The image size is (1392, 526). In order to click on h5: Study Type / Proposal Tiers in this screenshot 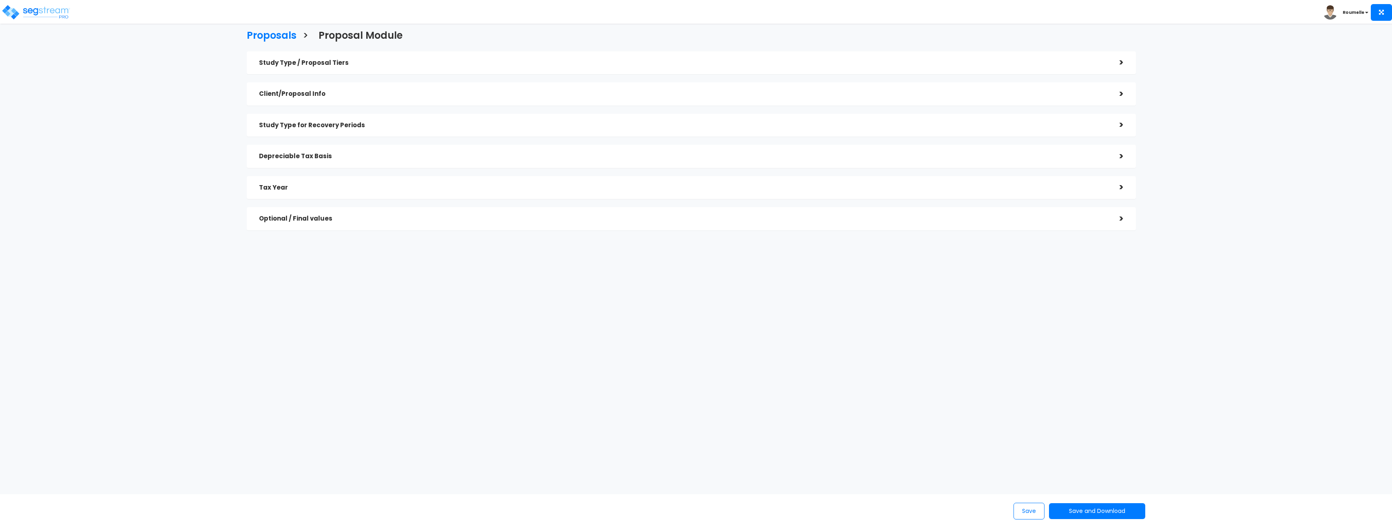, I will do `click(683, 63)`.